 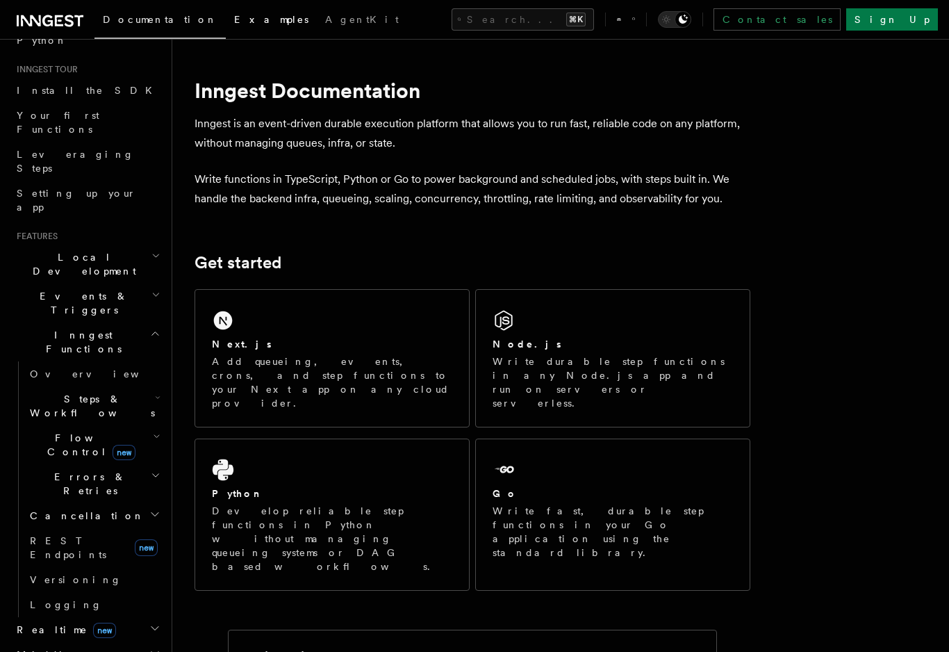 What do you see at coordinates (75, 161) in the screenshot?
I see `span: Leveraging Steps` at bounding box center [75, 161].